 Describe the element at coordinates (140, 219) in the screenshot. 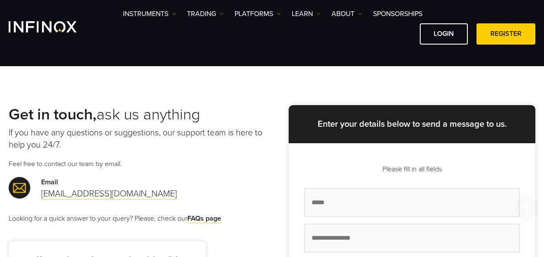

I see `p: Looking for a quick answer to your query? Please, check our` at that location.